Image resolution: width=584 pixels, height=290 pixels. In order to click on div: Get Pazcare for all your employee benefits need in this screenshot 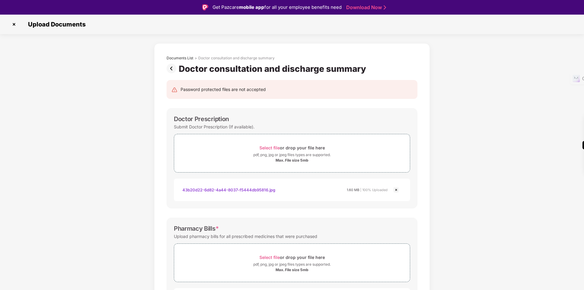, I will do `click(277, 7)`.